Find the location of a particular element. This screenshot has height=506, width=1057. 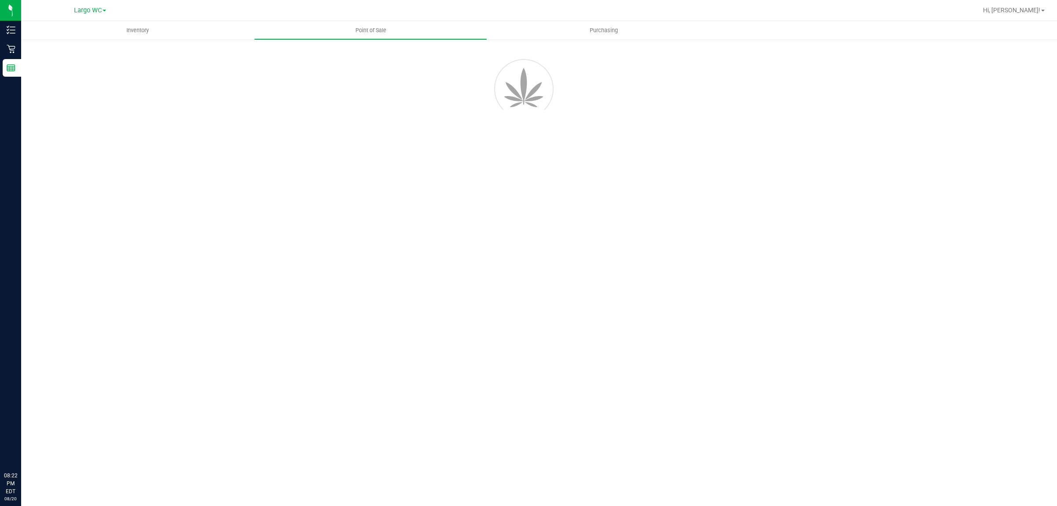

p: 08:22 PM EDT is located at coordinates (11, 483).